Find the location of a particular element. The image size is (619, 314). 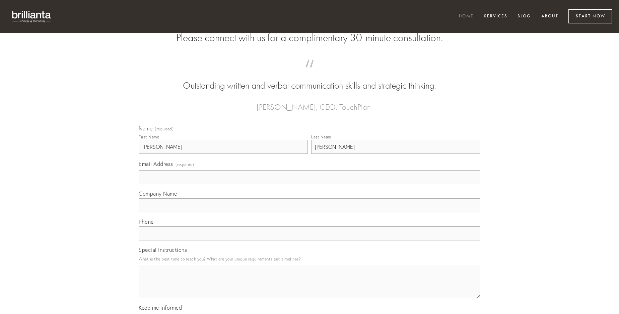

div: Last Name is located at coordinates (321, 137).